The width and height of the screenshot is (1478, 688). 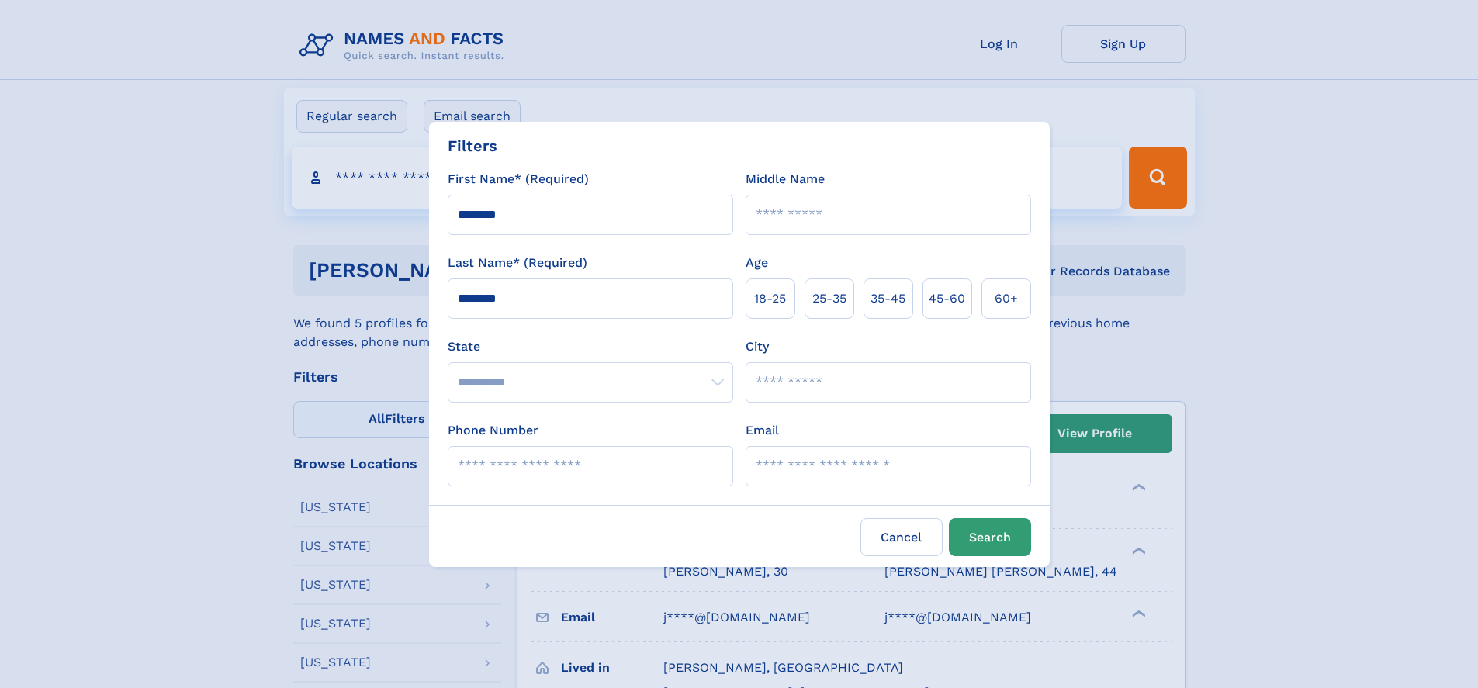 What do you see at coordinates (472, 146) in the screenshot?
I see `div: Filters` at bounding box center [472, 146].